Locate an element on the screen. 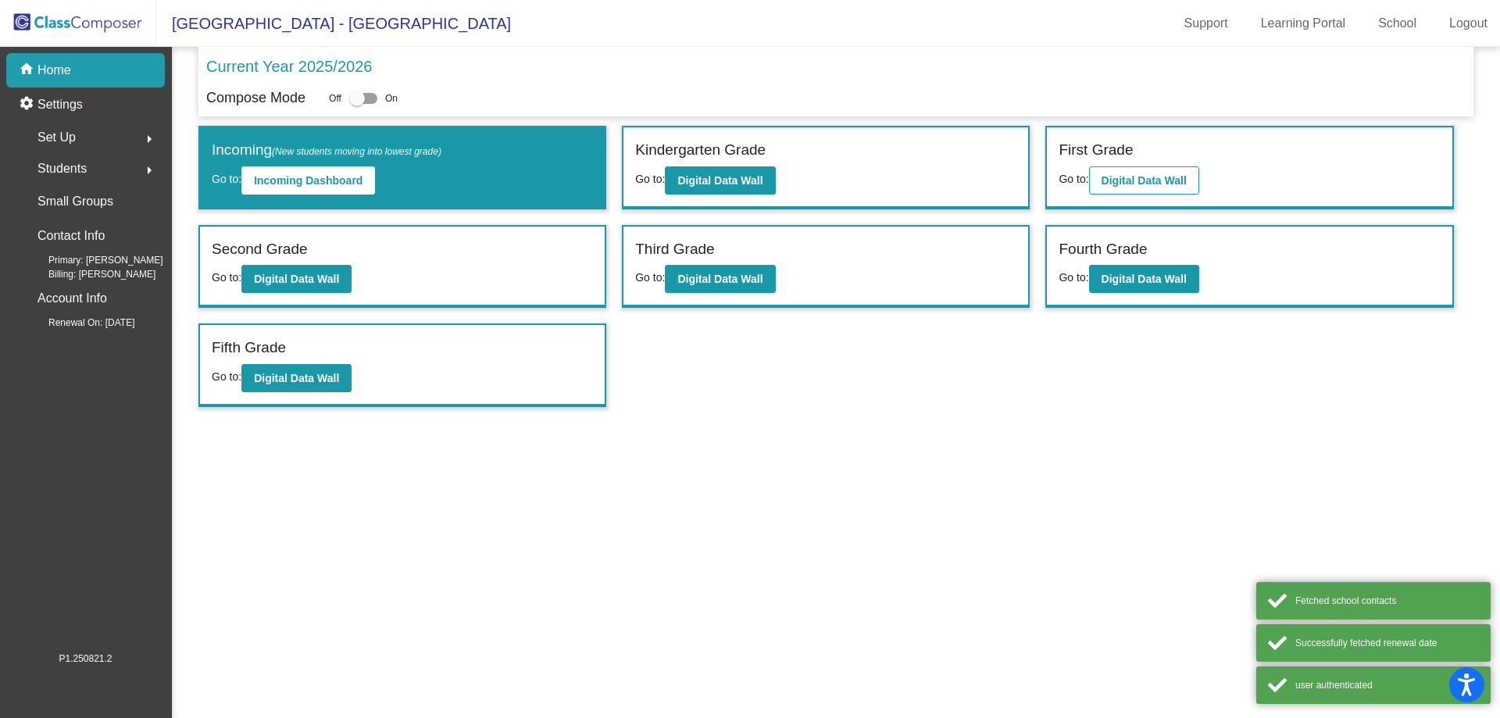 The height and width of the screenshot is (718, 1500). p: Compose Mode is located at coordinates (255, 98).